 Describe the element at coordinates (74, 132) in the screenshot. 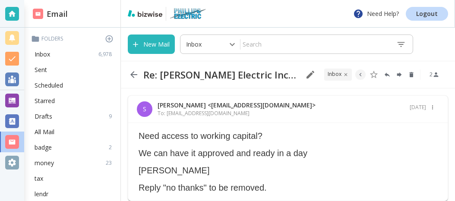

I see `div: All Mail` at that location.